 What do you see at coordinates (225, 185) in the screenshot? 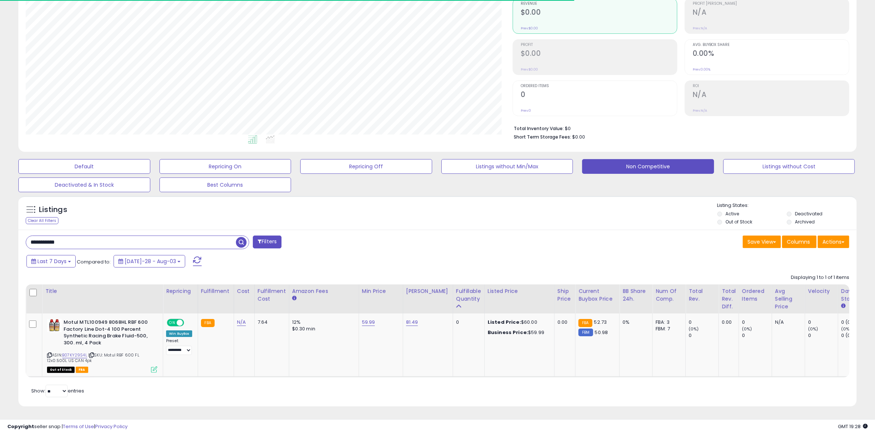
I see `button: Best Columns` at bounding box center [225, 185].